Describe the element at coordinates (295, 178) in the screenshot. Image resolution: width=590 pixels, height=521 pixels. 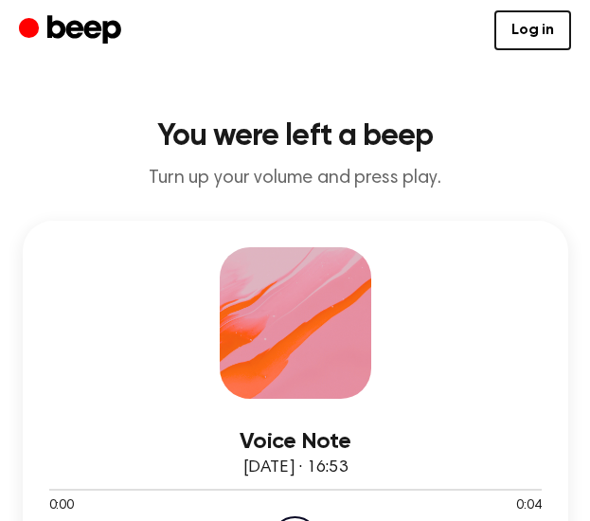
I see `p: Turn up your volume and press play.` at that location.